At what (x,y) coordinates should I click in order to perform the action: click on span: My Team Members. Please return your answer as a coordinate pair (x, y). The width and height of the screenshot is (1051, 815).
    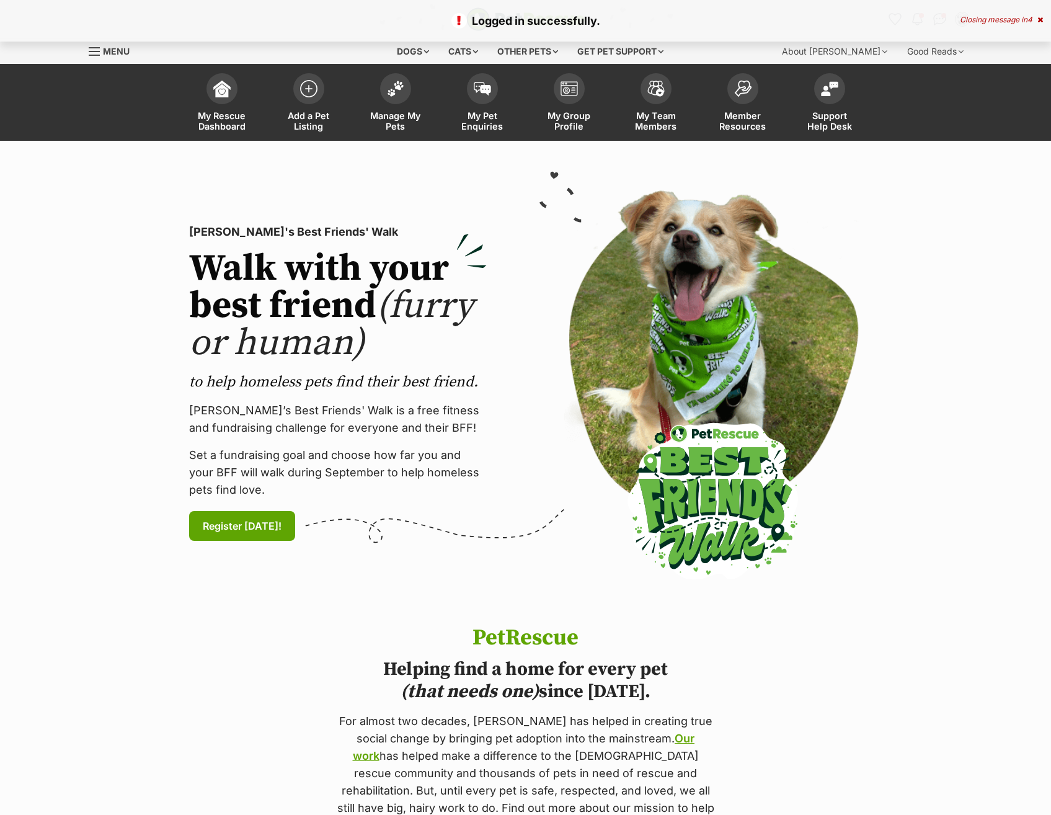
    Looking at the image, I should click on (656, 121).